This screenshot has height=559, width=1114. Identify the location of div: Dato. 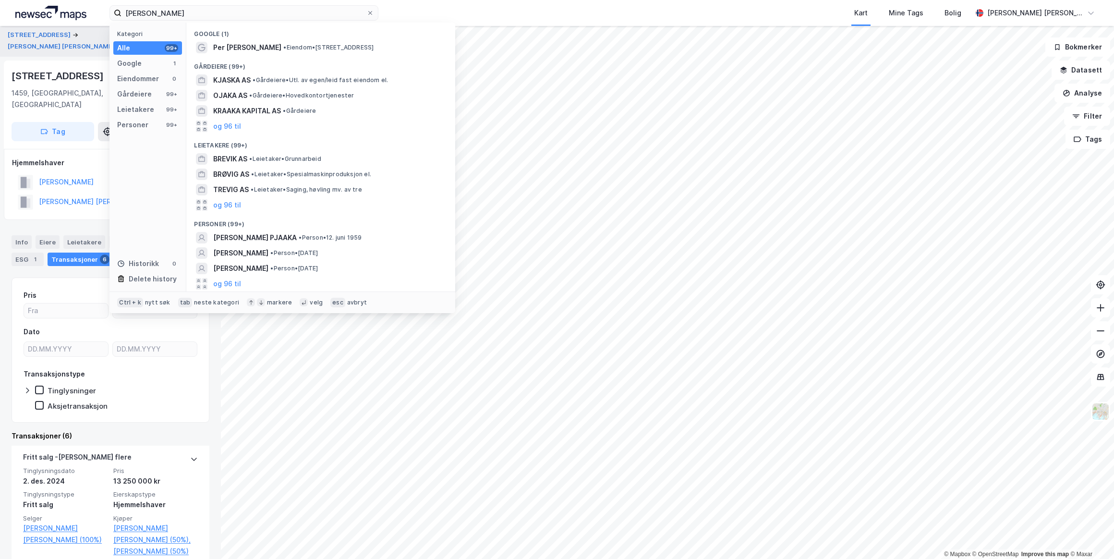
(32, 332).